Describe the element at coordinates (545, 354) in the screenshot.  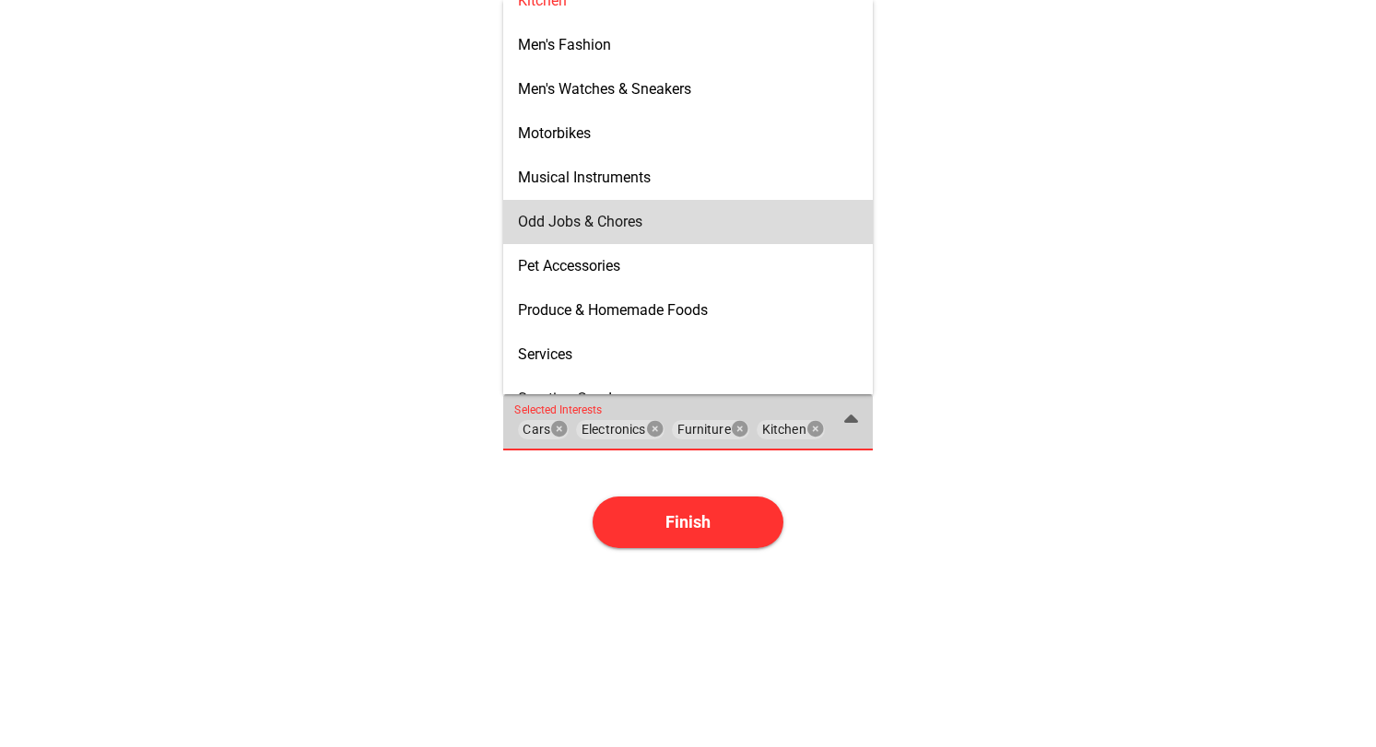
I see `span: Services` at that location.